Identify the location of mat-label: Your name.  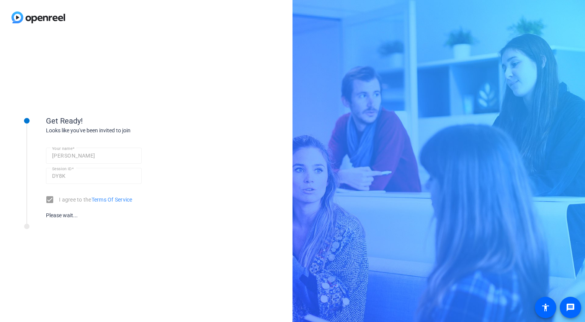
(62, 149).